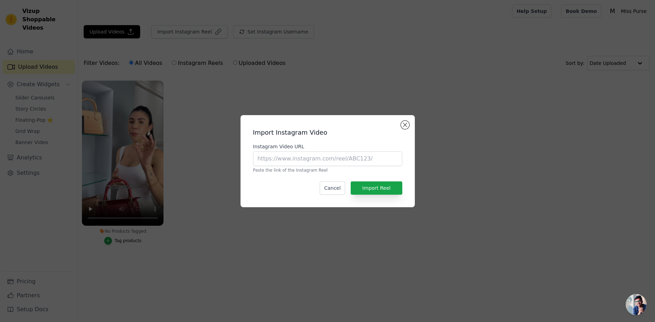 Image resolution: width=655 pixels, height=322 pixels. I want to click on button: Close modal, so click(405, 125).